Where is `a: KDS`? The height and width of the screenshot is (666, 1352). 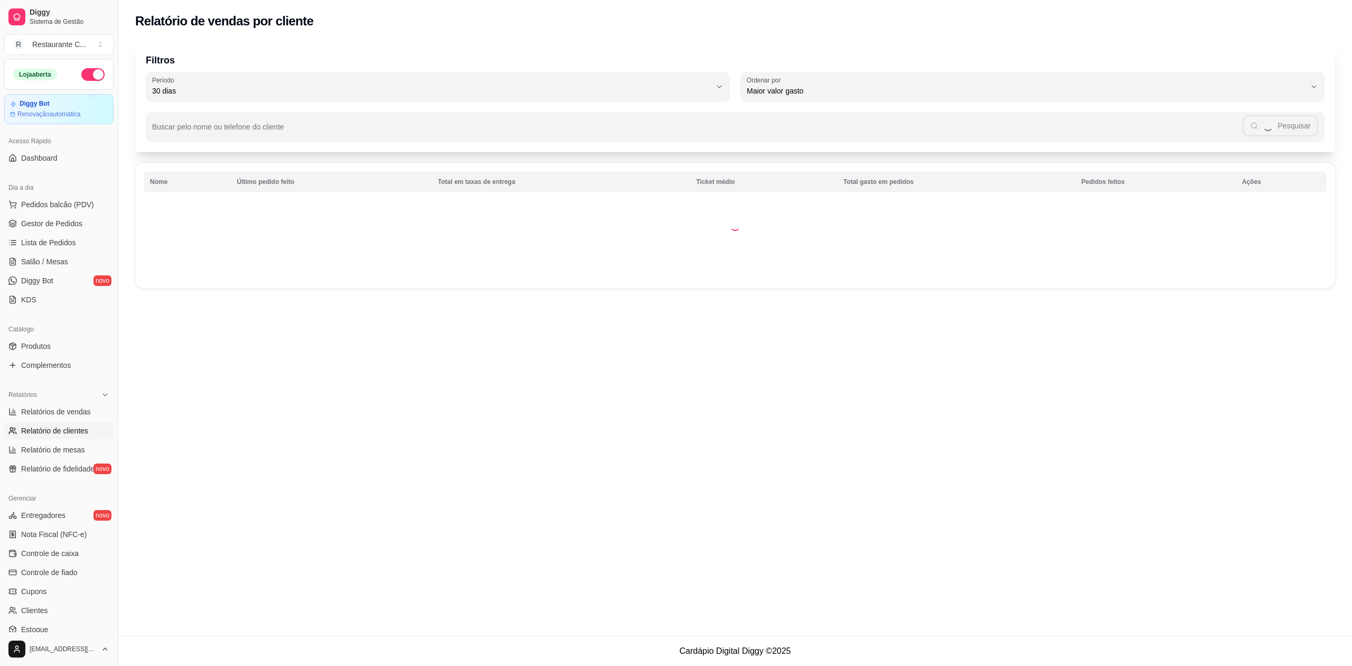
a: KDS is located at coordinates (59, 300).